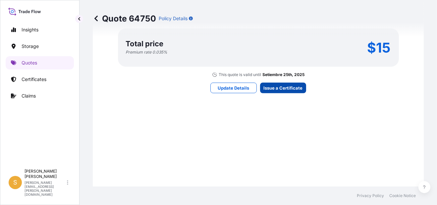 The width and height of the screenshot is (437, 205). I want to click on button: Update Details, so click(233, 88).